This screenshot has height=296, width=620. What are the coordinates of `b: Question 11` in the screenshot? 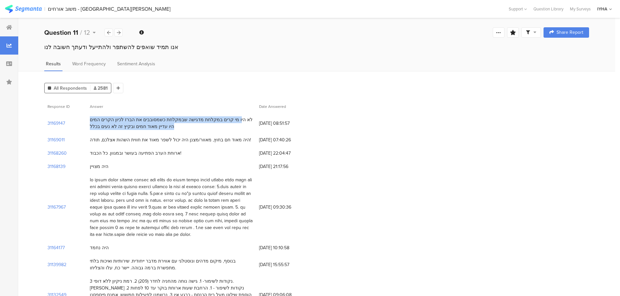 It's located at (61, 33).